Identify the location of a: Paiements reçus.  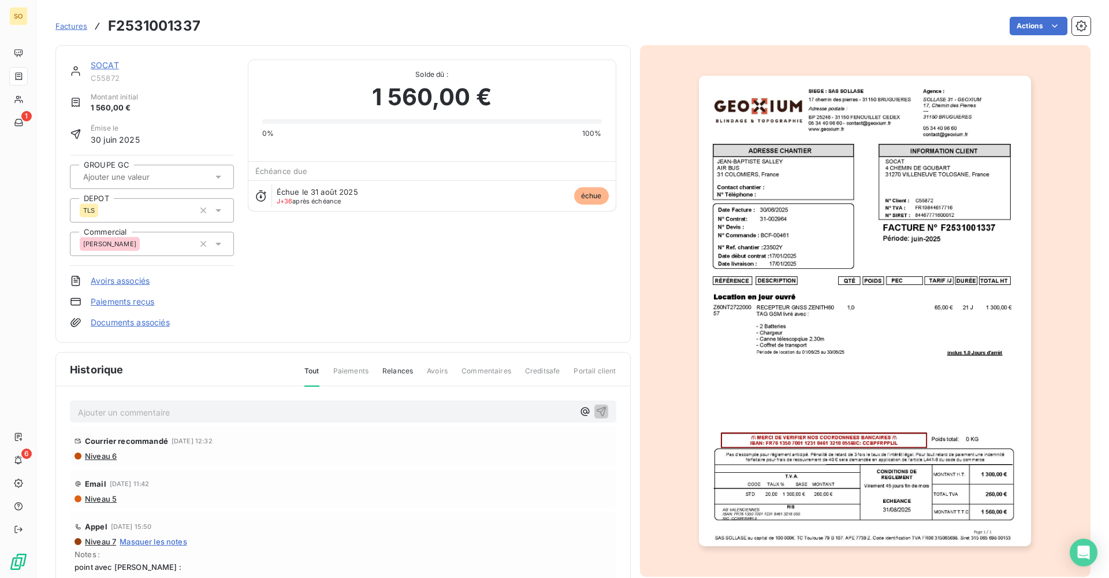
(122, 301).